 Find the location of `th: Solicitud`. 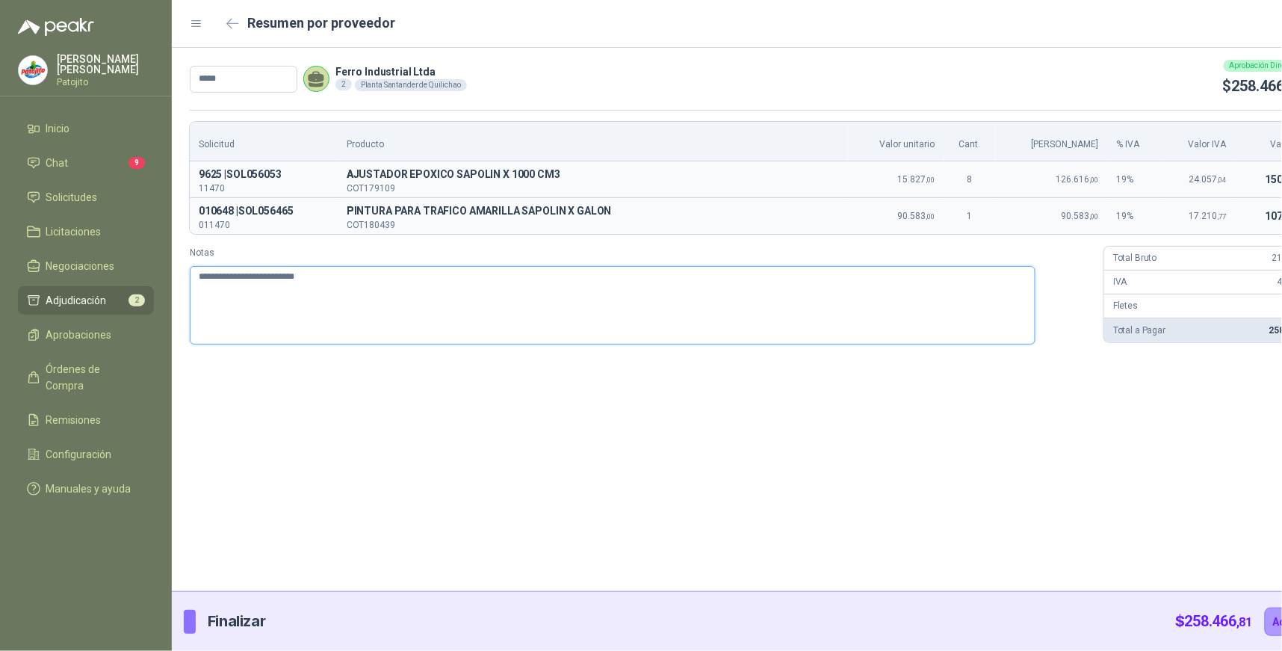

th: Solicitud is located at coordinates (264, 141).